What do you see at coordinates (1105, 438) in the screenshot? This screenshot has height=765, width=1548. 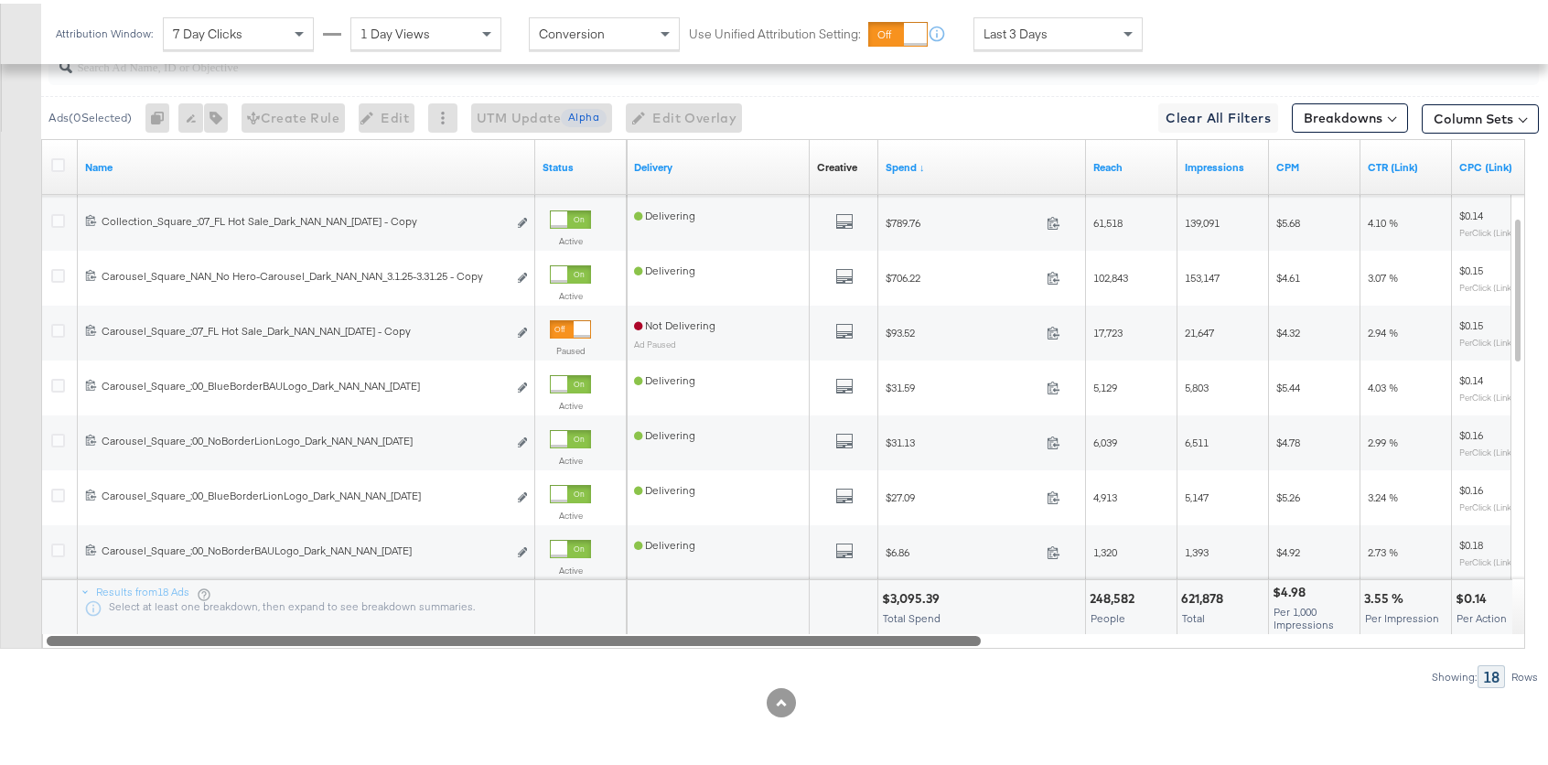 I see `span: 6,039` at bounding box center [1105, 438].